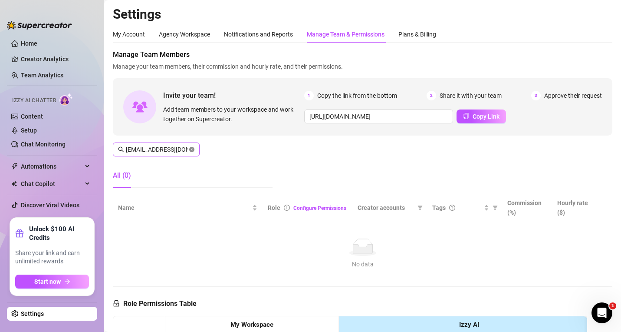 Image resolution: width=621 pixels, height=332 pixels. I want to click on span: thunderbolt, so click(15, 166).